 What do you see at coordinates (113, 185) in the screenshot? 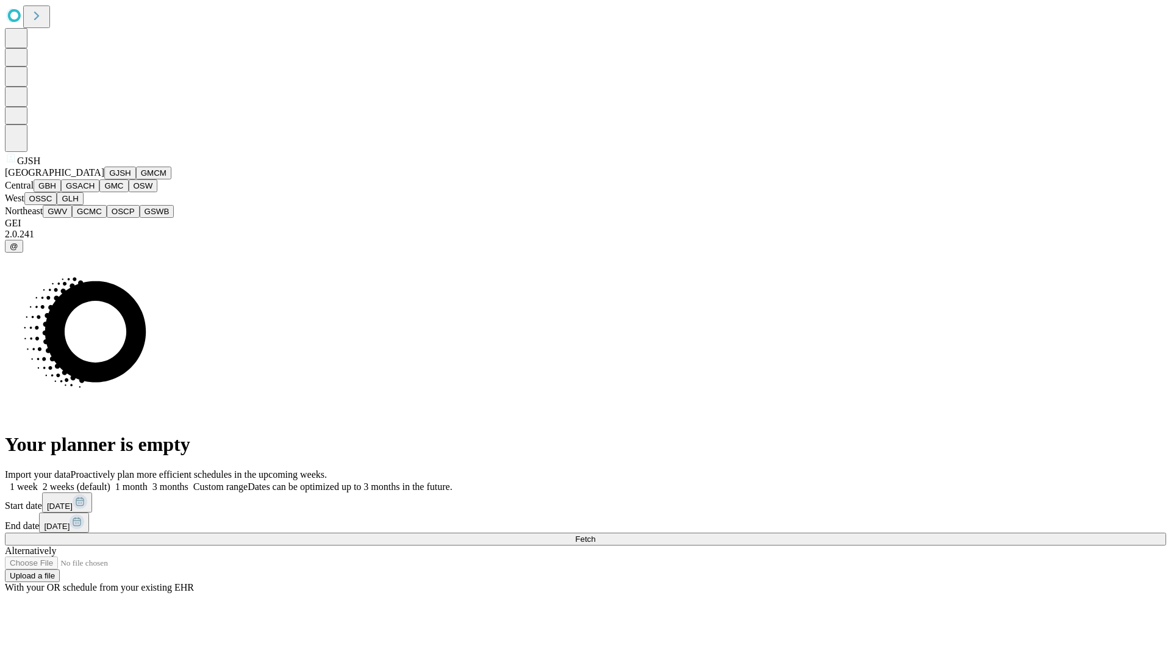
I see `button: GMC` at bounding box center [113, 185].